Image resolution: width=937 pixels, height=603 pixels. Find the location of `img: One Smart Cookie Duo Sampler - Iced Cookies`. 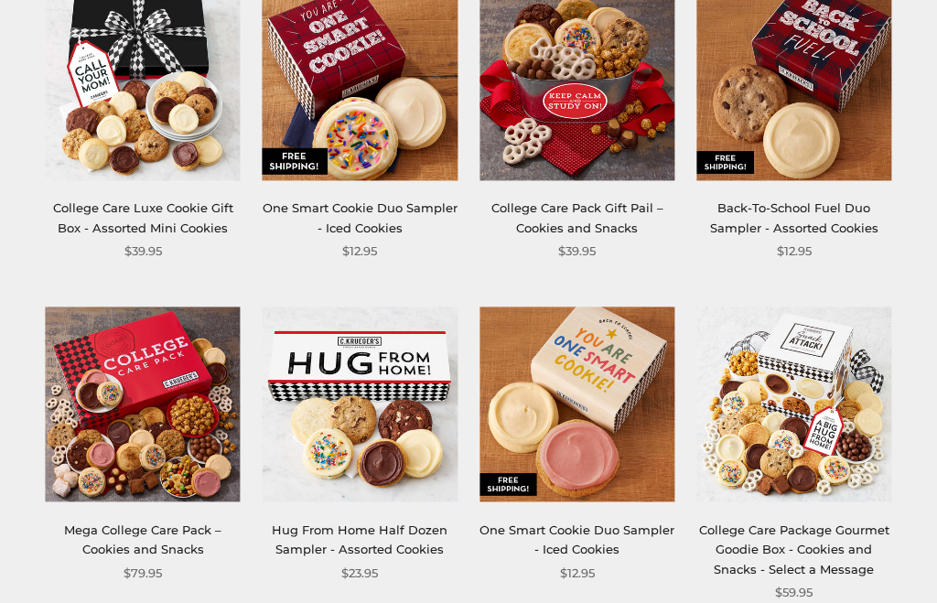

img: One Smart Cookie Duo Sampler - Iced Cookies is located at coordinates (576, 404).